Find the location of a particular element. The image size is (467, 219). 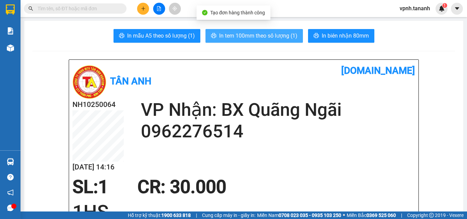

button: printerIn biên nhận 80mm is located at coordinates (341, 36).